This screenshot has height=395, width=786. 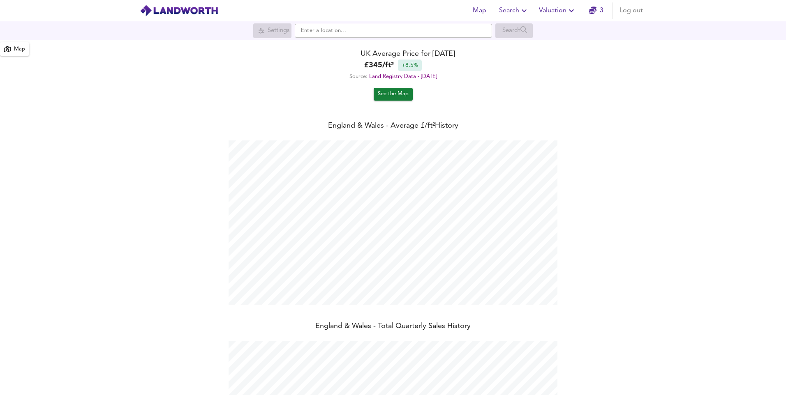 What do you see at coordinates (479, 11) in the screenshot?
I see `button: Map` at bounding box center [479, 11].